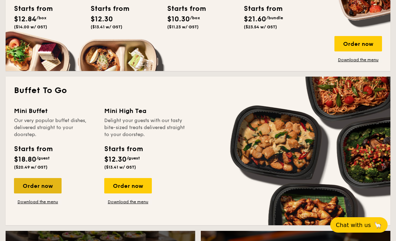 Image resolution: width=396 pixels, height=241 pixels. What do you see at coordinates (31, 167) in the screenshot?
I see `span: ($20.49 w/ GST)` at bounding box center [31, 167].